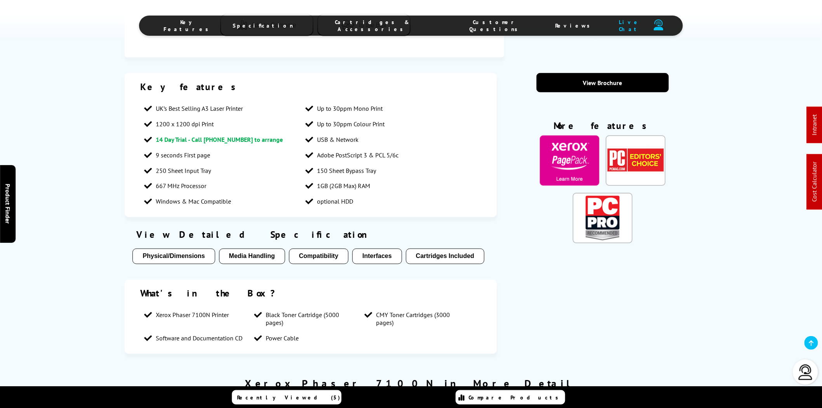 The height and width of the screenshot is (408, 822). Describe the element at coordinates (603, 218) in the screenshot. I see `img: Phaser 7100<br>PC Pro Review` at that location.